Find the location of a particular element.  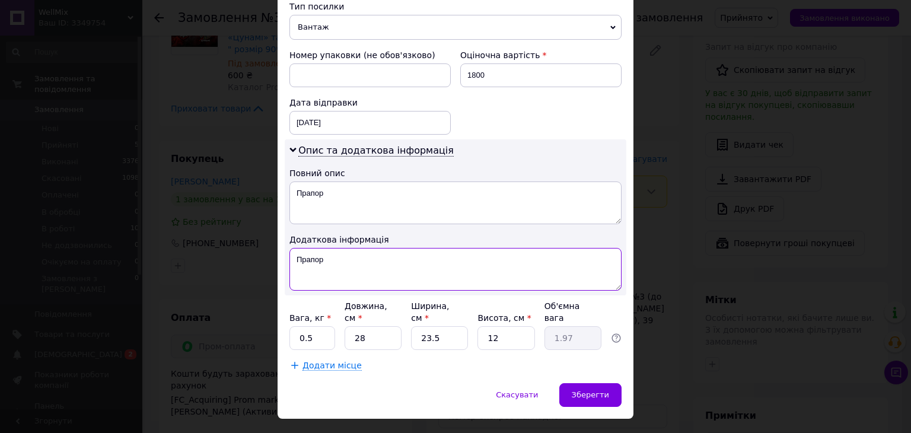

label: Ширина, см is located at coordinates (430, 312).